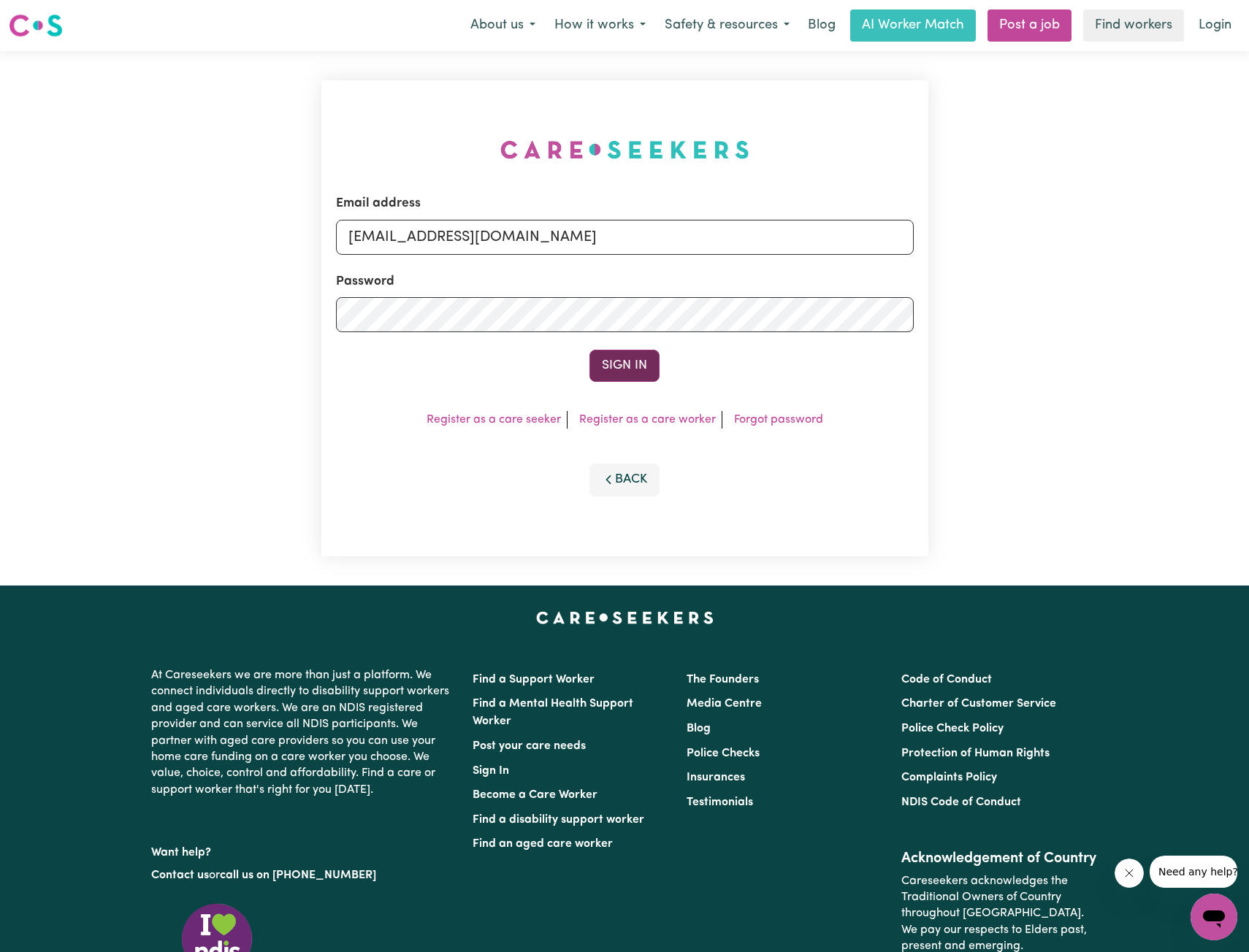 This screenshot has height=952, width=1249. Describe the element at coordinates (553, 713) in the screenshot. I see `a: Find a Mental Health Support Worker` at that location.